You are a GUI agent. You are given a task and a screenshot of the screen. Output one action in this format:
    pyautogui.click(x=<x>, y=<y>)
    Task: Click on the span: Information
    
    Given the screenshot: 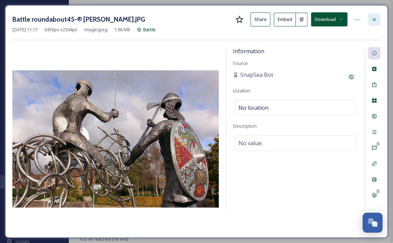 What is the action you would take?
    pyautogui.click(x=248, y=51)
    